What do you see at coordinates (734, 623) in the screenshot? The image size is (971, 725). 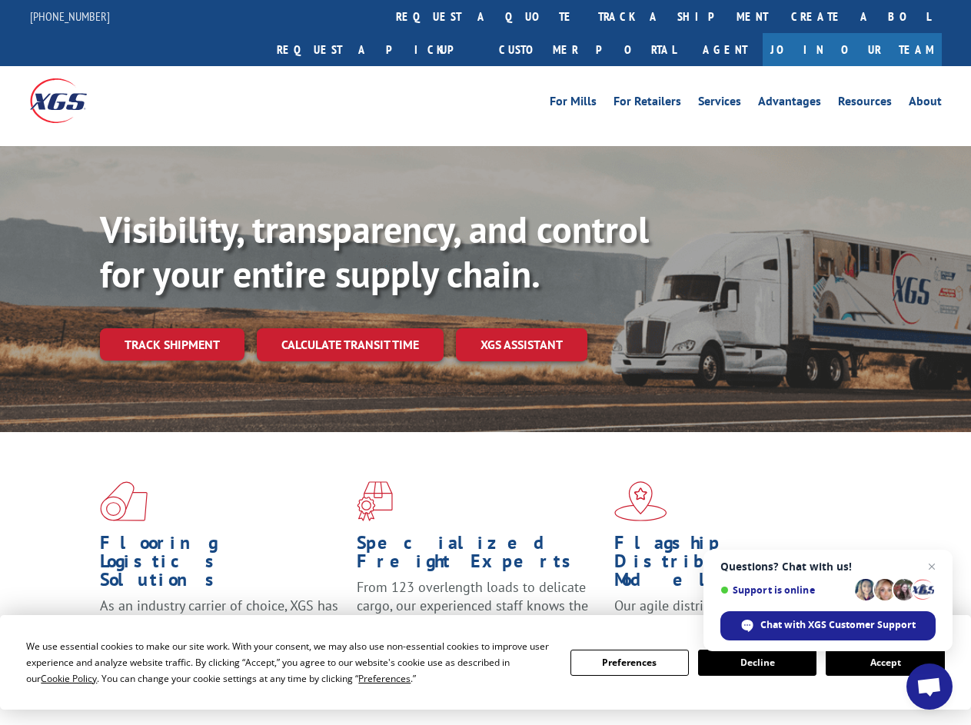 I see `span: Our agile distribution network gives you nationwide inventory management on demand.` at bounding box center [734, 623].